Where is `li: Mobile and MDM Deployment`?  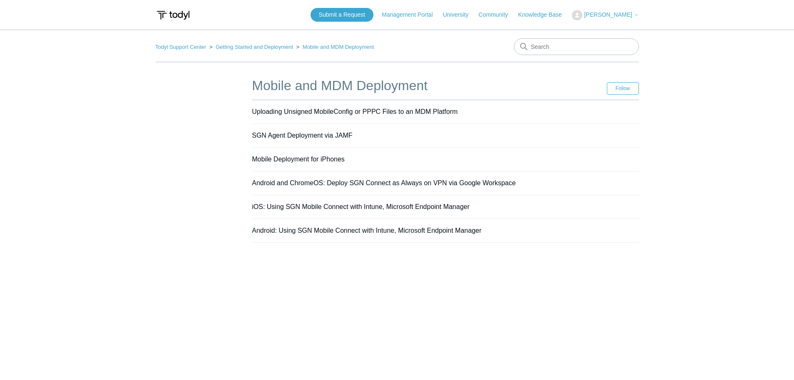 li: Mobile and MDM Deployment is located at coordinates (334, 47).